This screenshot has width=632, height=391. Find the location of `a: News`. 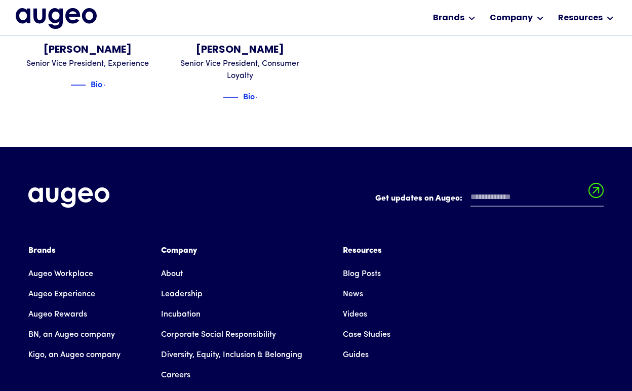

a: News is located at coordinates (353, 294).